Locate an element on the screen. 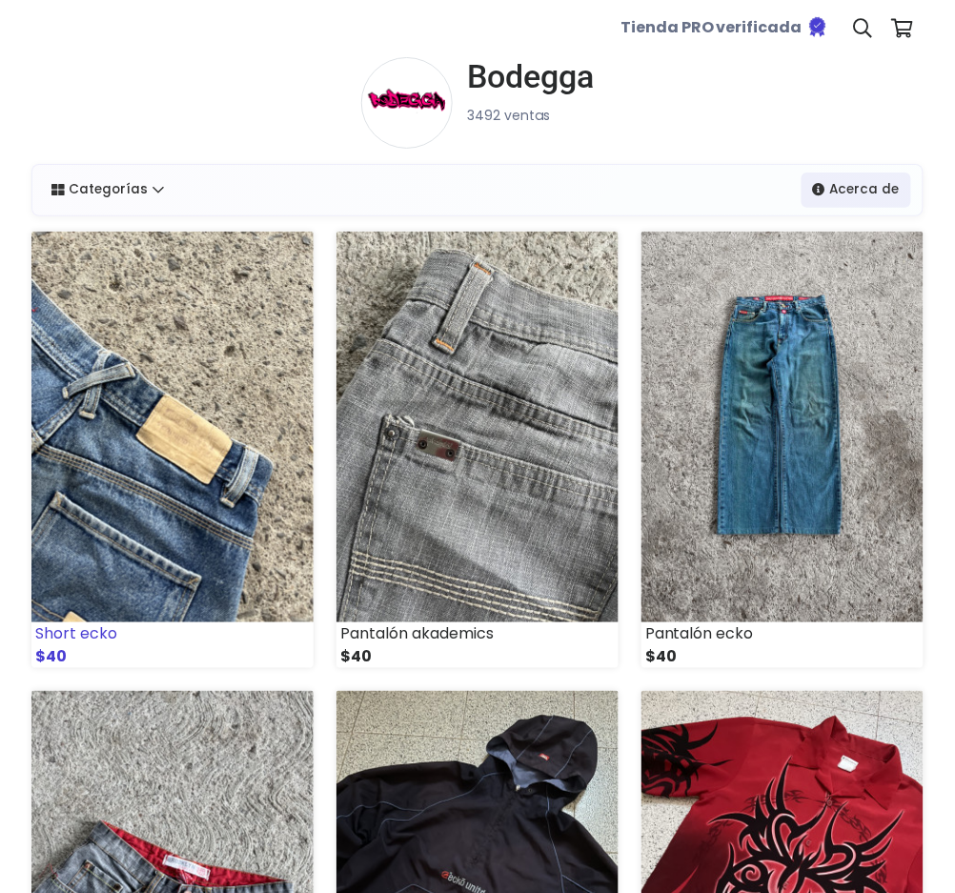  img: small.png is located at coordinates (407, 103).